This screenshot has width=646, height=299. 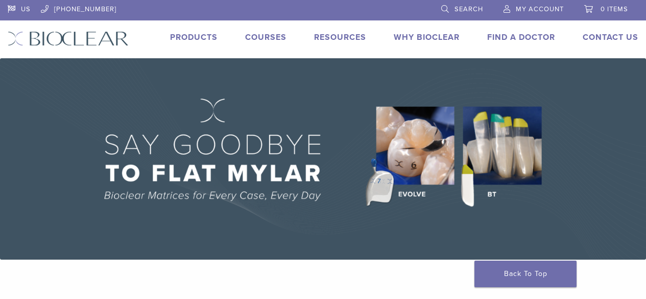 What do you see at coordinates (539, 9) in the screenshot?
I see `span: My Account` at bounding box center [539, 9].